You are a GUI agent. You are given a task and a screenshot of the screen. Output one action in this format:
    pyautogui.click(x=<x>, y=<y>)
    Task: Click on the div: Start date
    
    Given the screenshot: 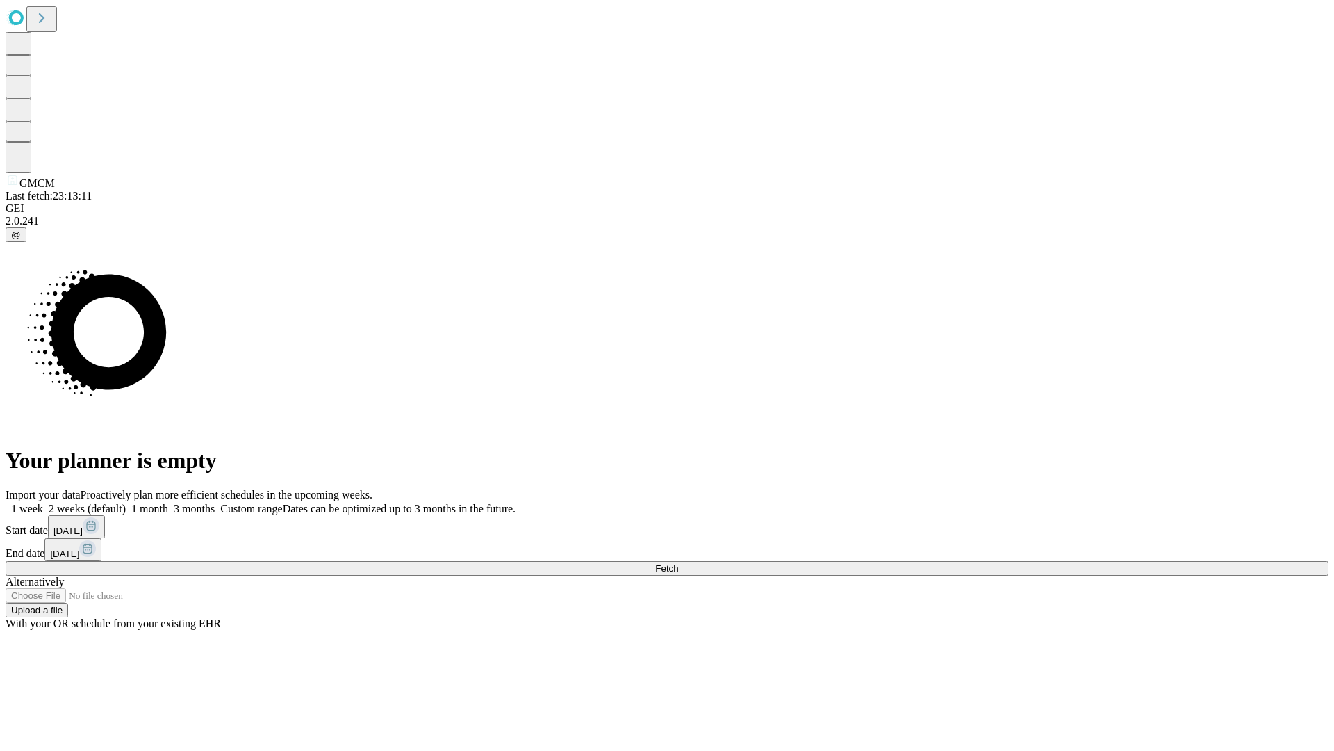 What is the action you would take?
    pyautogui.click(x=667, y=526)
    